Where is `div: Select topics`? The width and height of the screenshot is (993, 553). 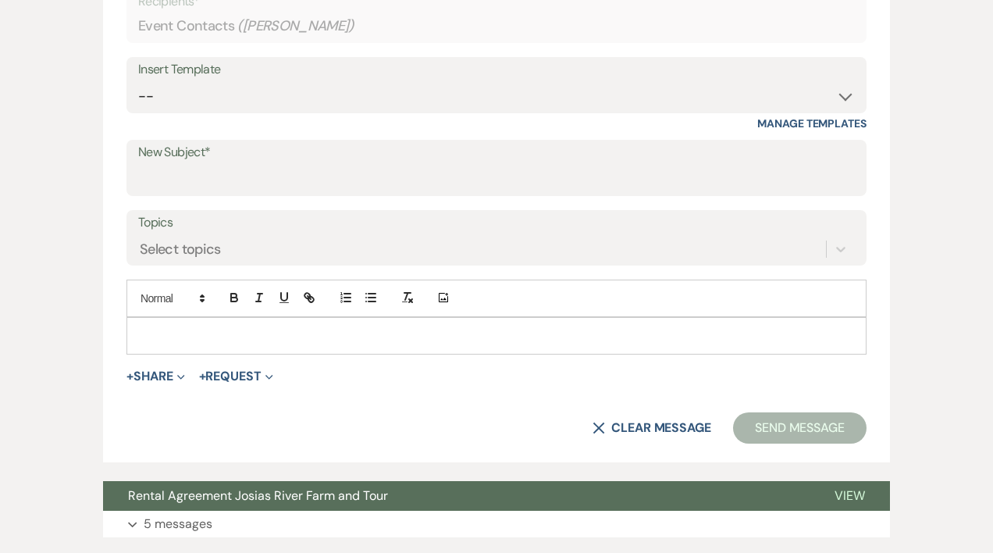 div: Select topics is located at coordinates (180, 248).